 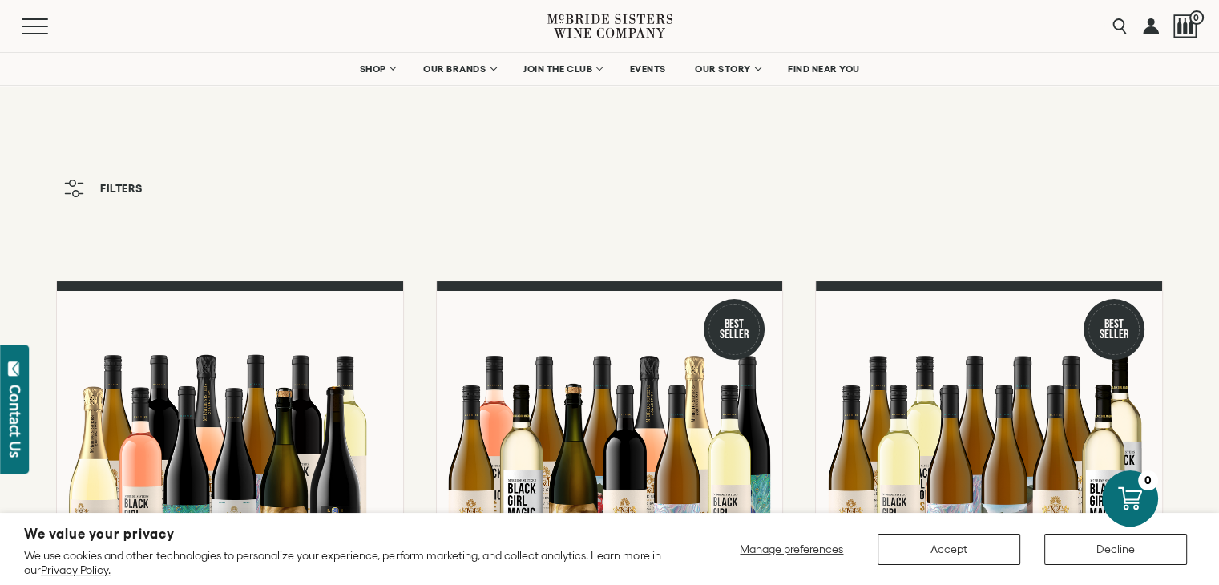 What do you see at coordinates (824, 69) in the screenshot?
I see `span: FIND NEAR YOU` at bounding box center [824, 69].